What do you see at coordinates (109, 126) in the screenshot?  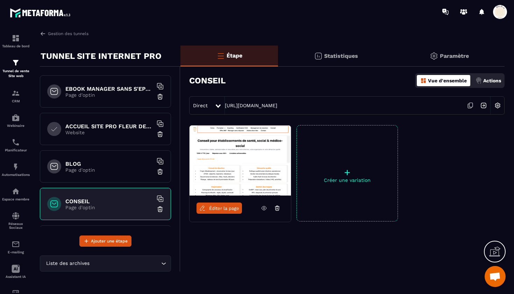 I see `h6: ACCUEIL SITE PRO FLEUR DE VIE` at bounding box center [109, 126].